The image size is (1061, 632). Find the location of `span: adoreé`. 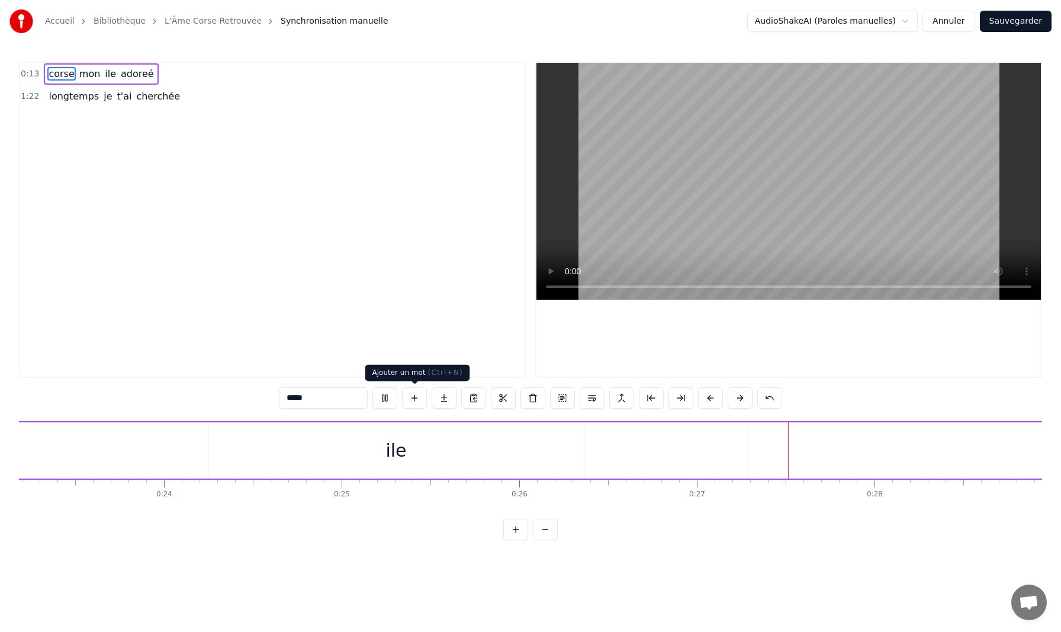

span: adoreé is located at coordinates (137, 73).